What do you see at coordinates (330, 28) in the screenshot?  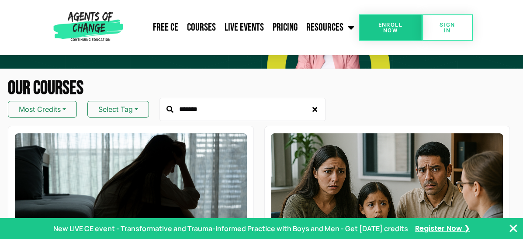 I see `a: Resources` at bounding box center [330, 28].